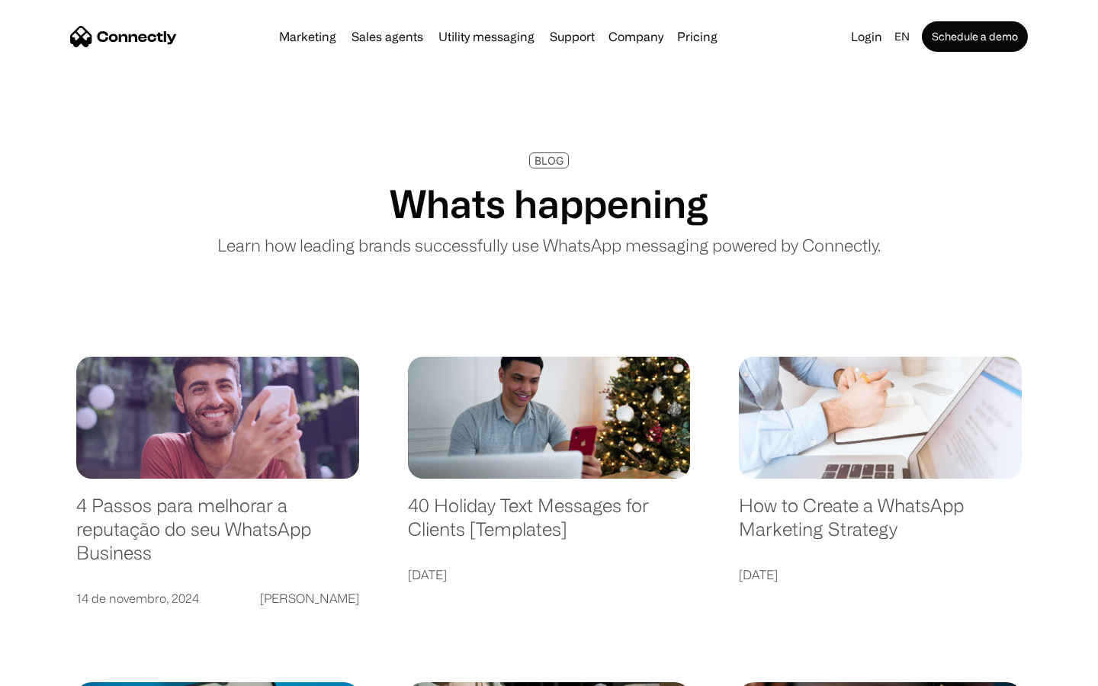  Describe the element at coordinates (974, 37) in the screenshot. I see `a: Schedule a demo` at that location.